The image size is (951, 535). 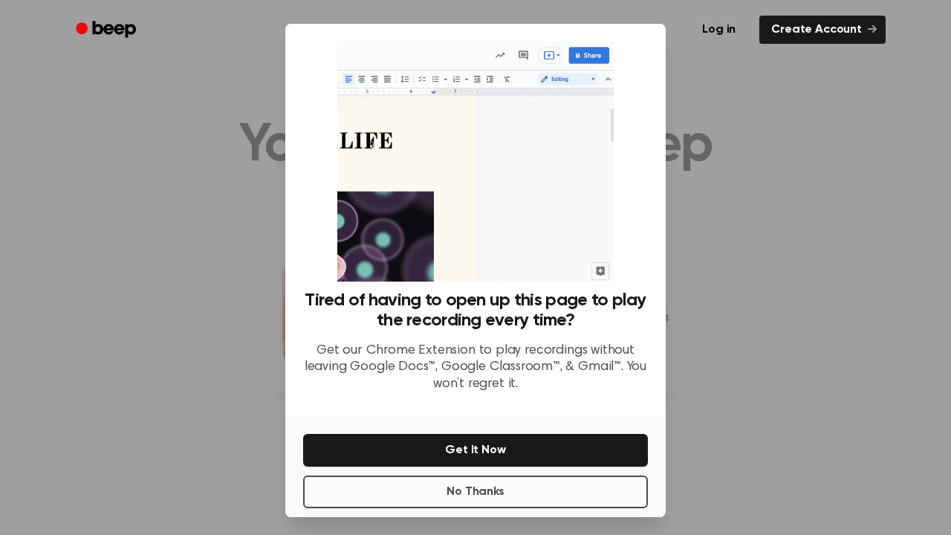 What do you see at coordinates (475, 310) in the screenshot?
I see `h3: Tired of having to open up this page to play the recording every time?` at bounding box center [475, 310].